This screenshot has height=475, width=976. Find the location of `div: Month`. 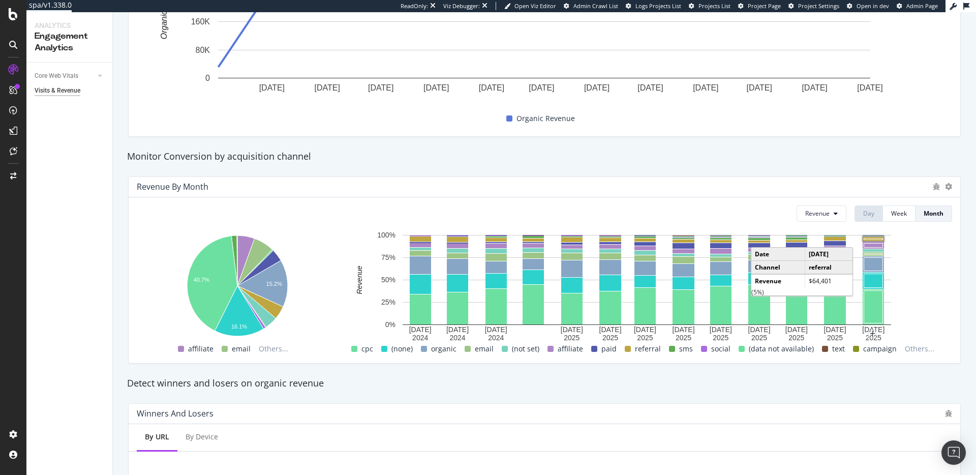

div: Month is located at coordinates (934, 213).